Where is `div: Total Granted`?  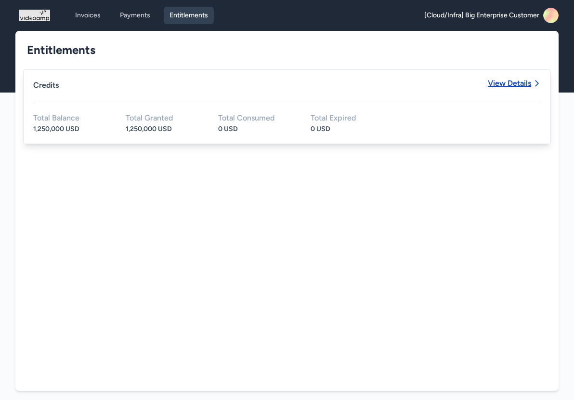
div: Total Granted is located at coordinates (164, 118).